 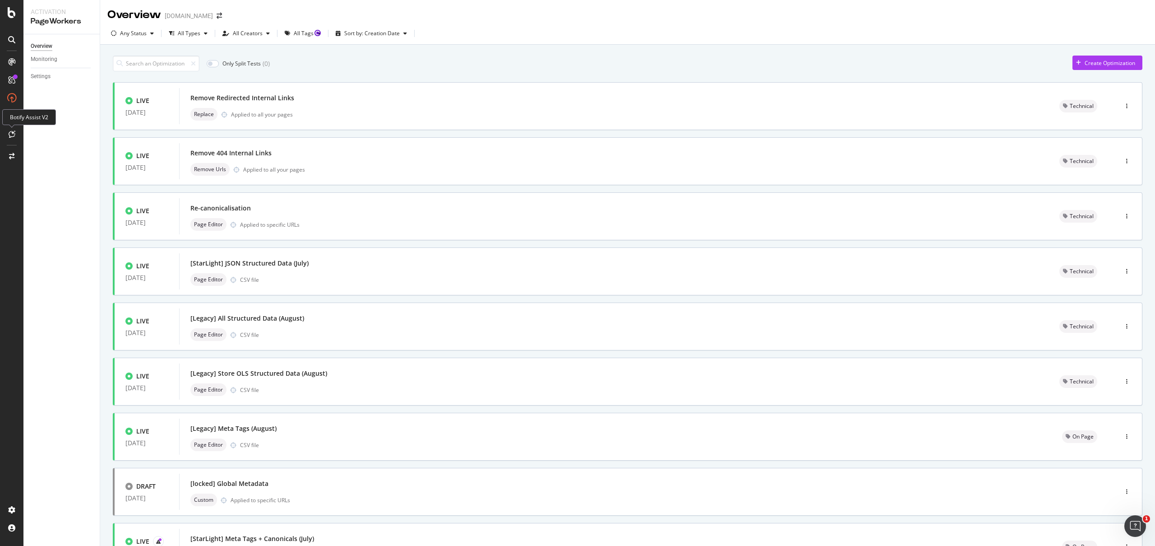 What do you see at coordinates (248, 33) in the screenshot?
I see `div: All Creators` at bounding box center [248, 33].